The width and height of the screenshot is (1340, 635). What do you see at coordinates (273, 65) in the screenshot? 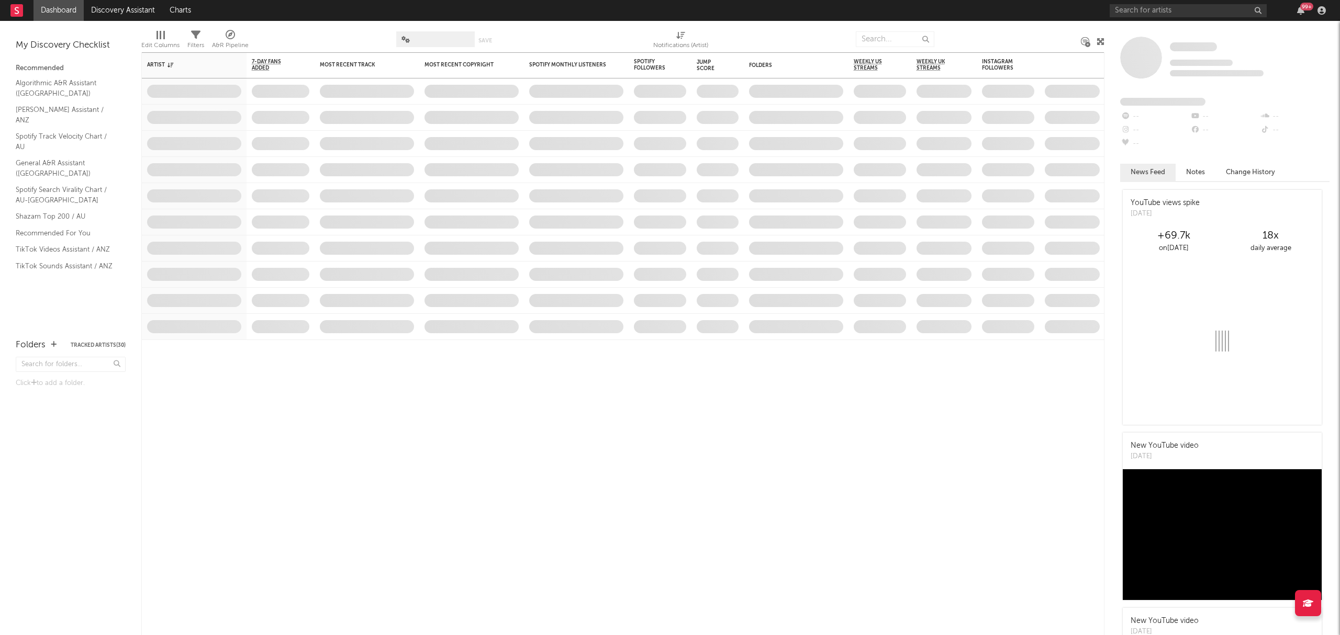
I see `span: 7-Day Fans Added` at bounding box center [273, 65].